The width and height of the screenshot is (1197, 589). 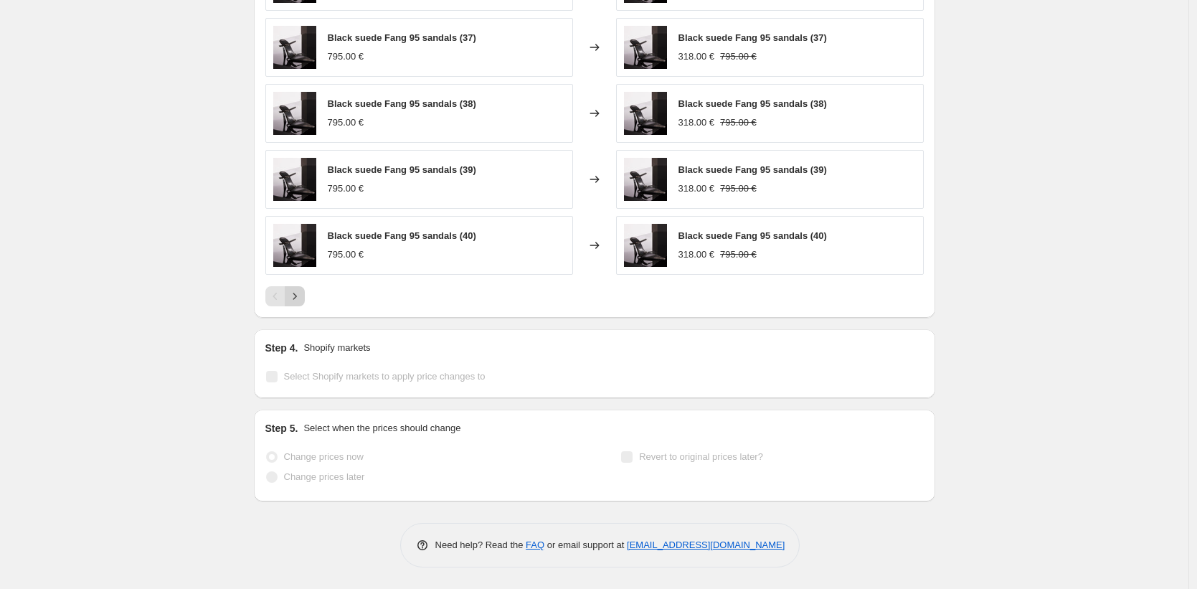 I want to click on button: Next, so click(x=295, y=296).